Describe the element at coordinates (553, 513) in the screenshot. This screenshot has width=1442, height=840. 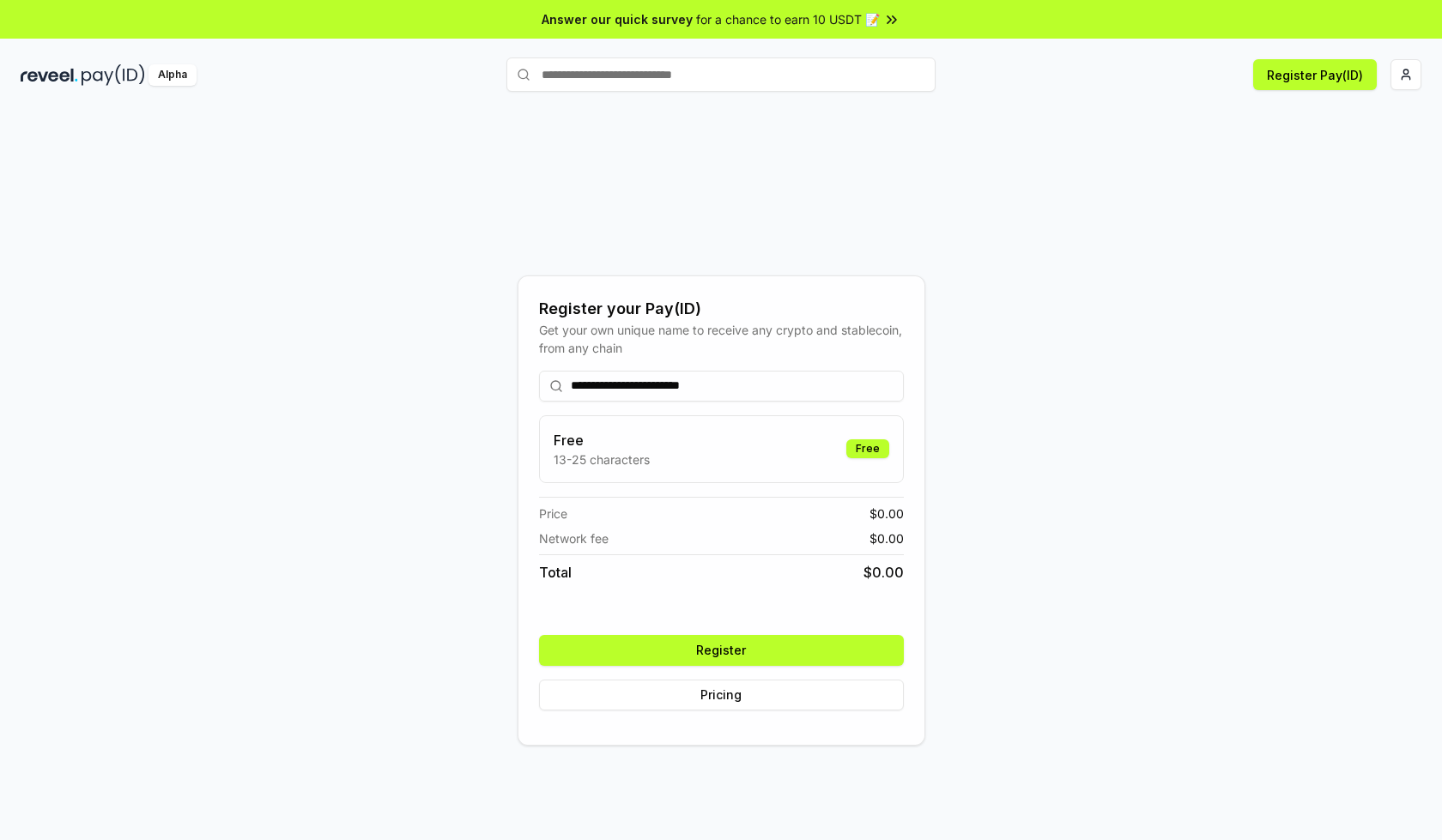
I see `span: Price` at that location.